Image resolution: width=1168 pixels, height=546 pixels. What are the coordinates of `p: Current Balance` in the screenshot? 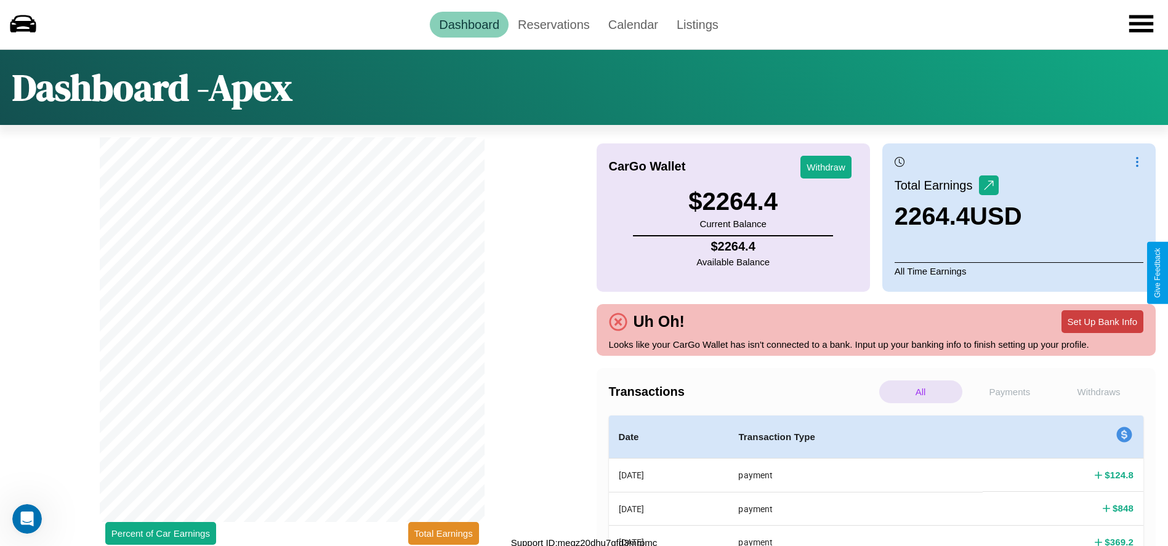 It's located at (733, 223).